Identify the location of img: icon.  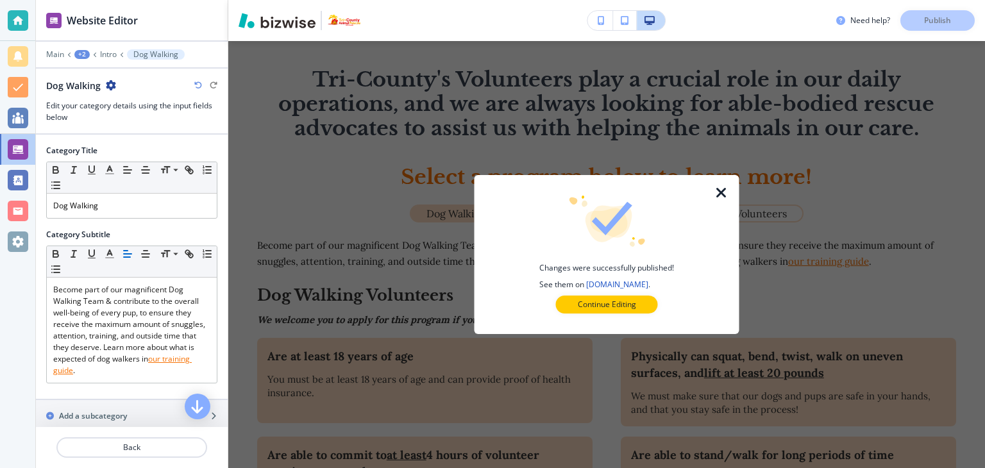
(606, 221).